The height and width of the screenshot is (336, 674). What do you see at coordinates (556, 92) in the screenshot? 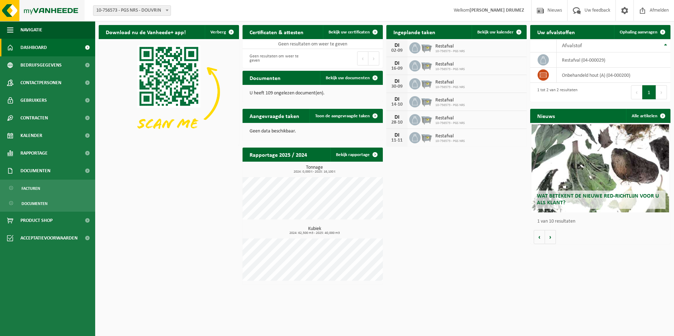
I see `div: 1 tot 2 van 2 resultaten` at bounding box center [556, 92].